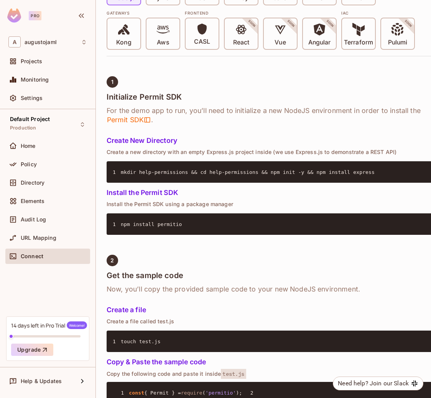 Image resolution: width=431 pixels, height=398 pixels. I want to click on p: CASL, so click(202, 42).